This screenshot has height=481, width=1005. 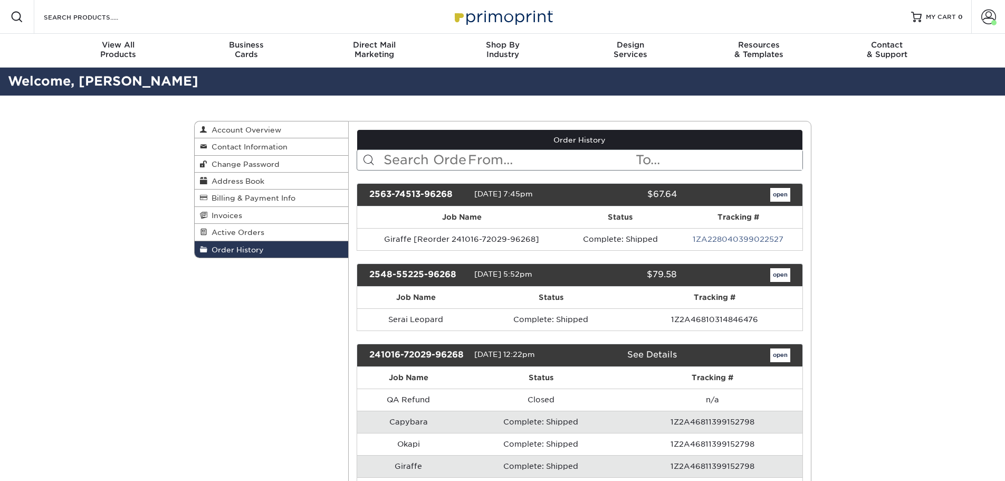 What do you see at coordinates (631, 45) in the screenshot?
I see `span: Design` at bounding box center [631, 45].